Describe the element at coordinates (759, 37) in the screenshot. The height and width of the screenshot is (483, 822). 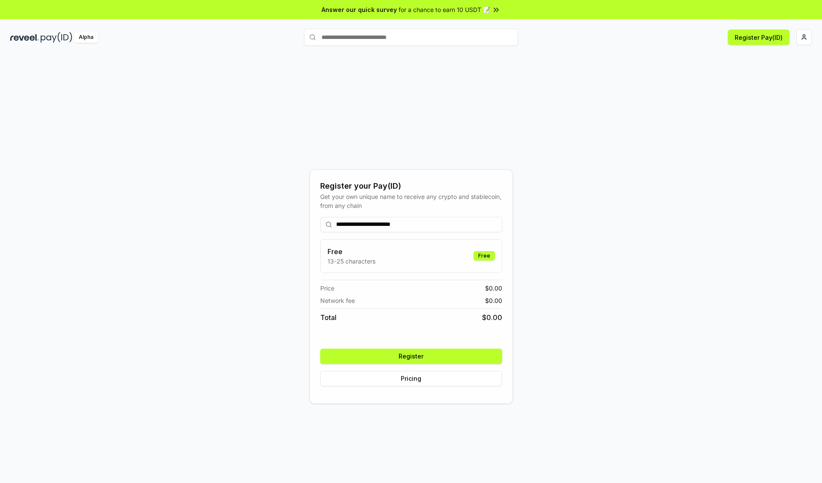
I see `button: Register Pay(ID)` at that location.